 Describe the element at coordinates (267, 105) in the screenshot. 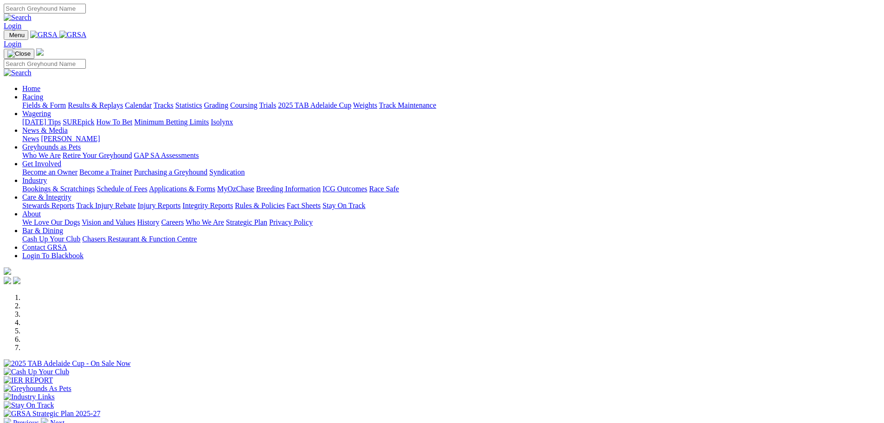

I see `a: Trials` at that location.